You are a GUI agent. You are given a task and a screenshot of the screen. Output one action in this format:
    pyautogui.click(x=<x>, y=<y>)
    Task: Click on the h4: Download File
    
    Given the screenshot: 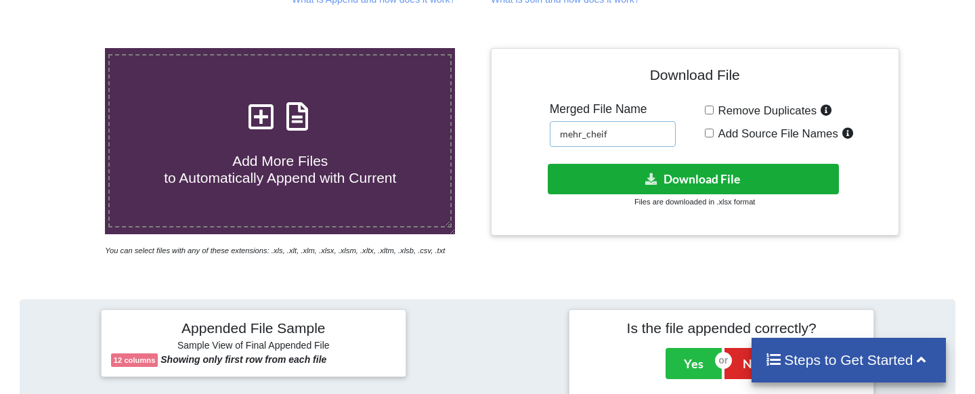 What is the action you would take?
    pyautogui.click(x=695, y=77)
    